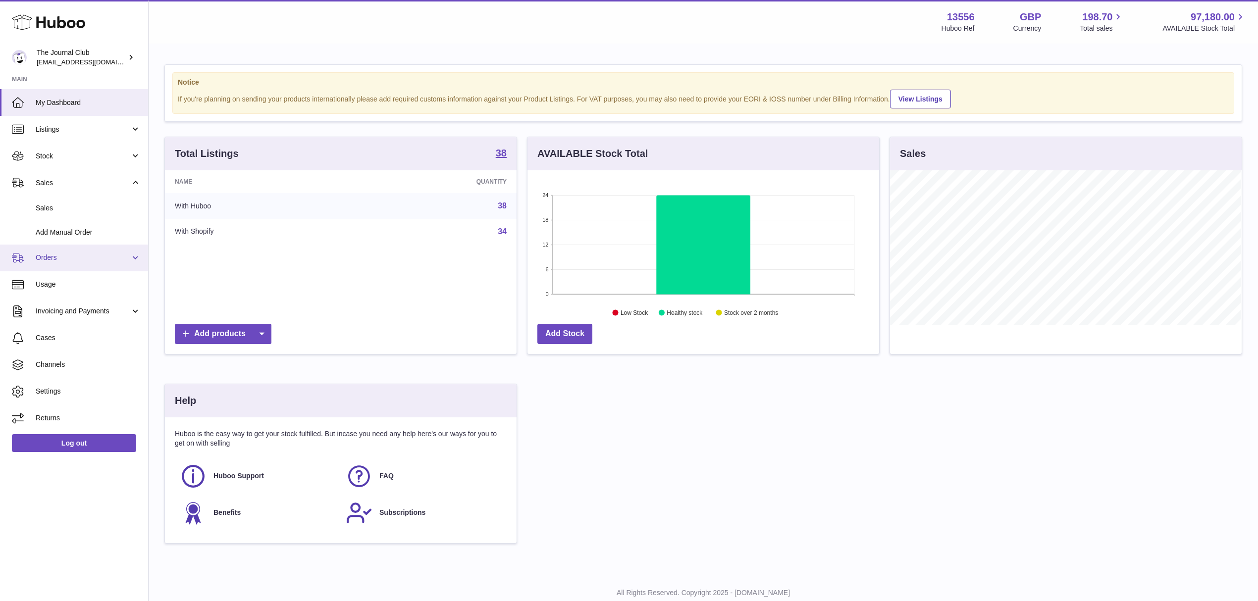 This screenshot has width=1258, height=601. Describe the element at coordinates (703, 98) in the screenshot. I see `div: If you're planning on sending your products internationally please add required customs informati...` at that location.